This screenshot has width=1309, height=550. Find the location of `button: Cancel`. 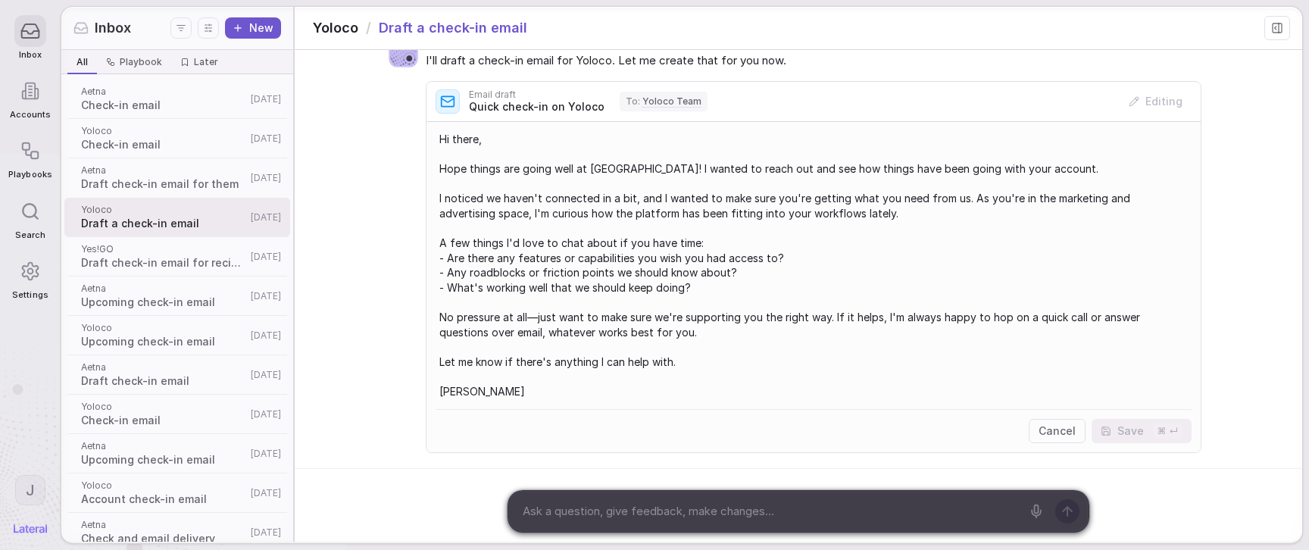

button: Cancel is located at coordinates (1057, 431).